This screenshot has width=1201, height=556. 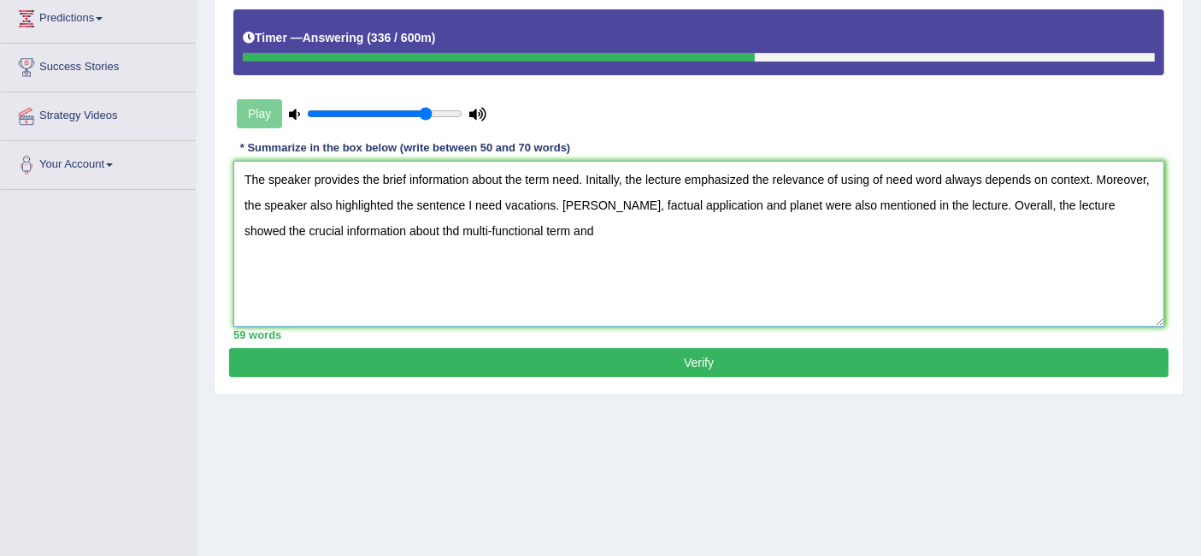 What do you see at coordinates (698, 362) in the screenshot?
I see `button: Verify` at bounding box center [698, 362].